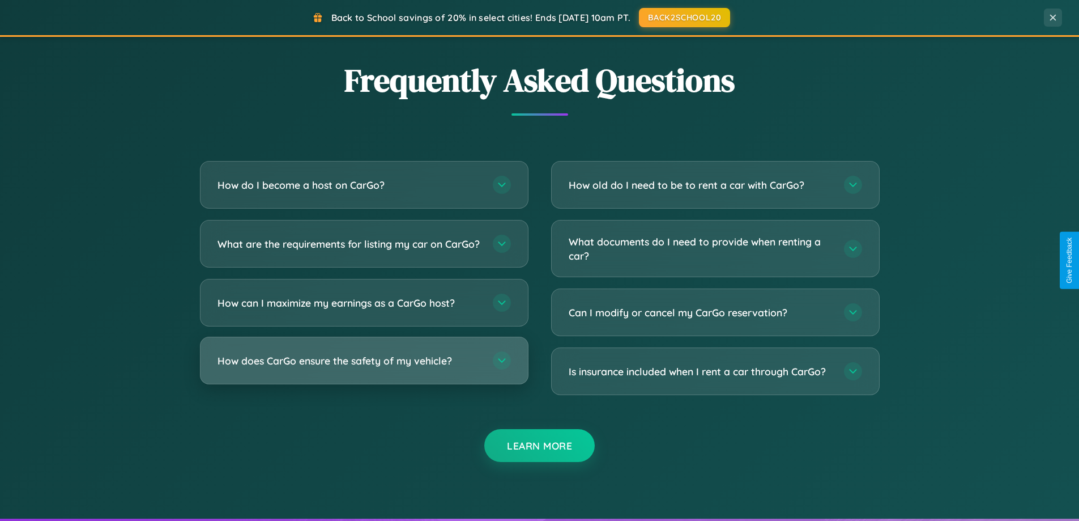 The height and width of the screenshot is (521, 1079). I want to click on h3: How do I become a host on CarGo?, so click(350, 185).